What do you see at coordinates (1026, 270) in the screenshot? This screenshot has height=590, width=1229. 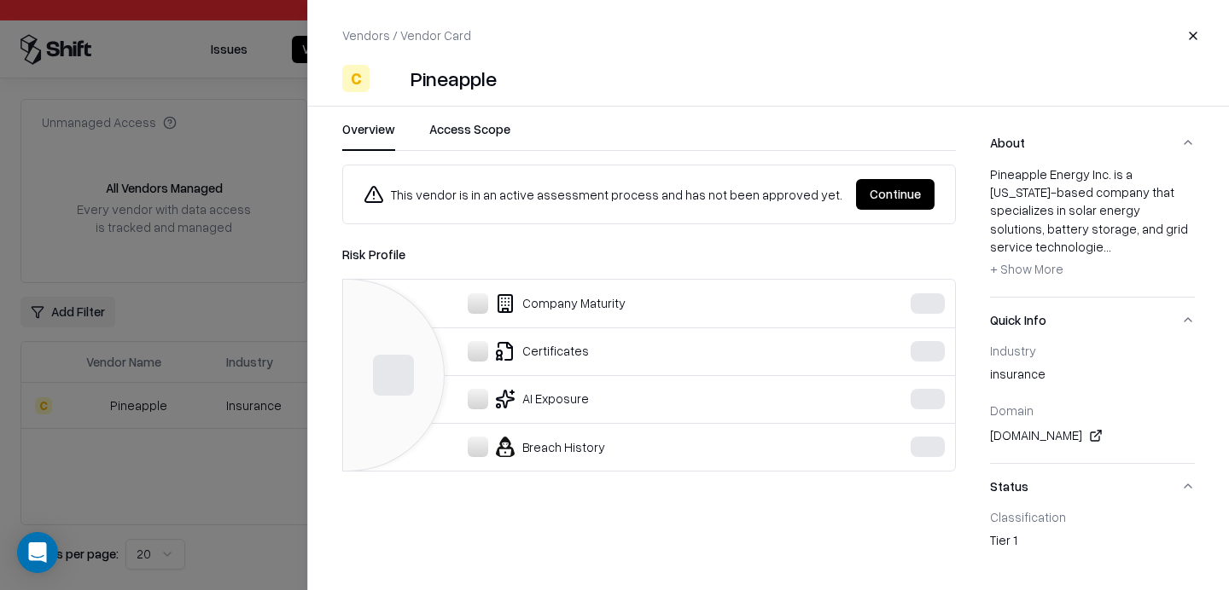 I see `button: + Show More` at bounding box center [1026, 270].